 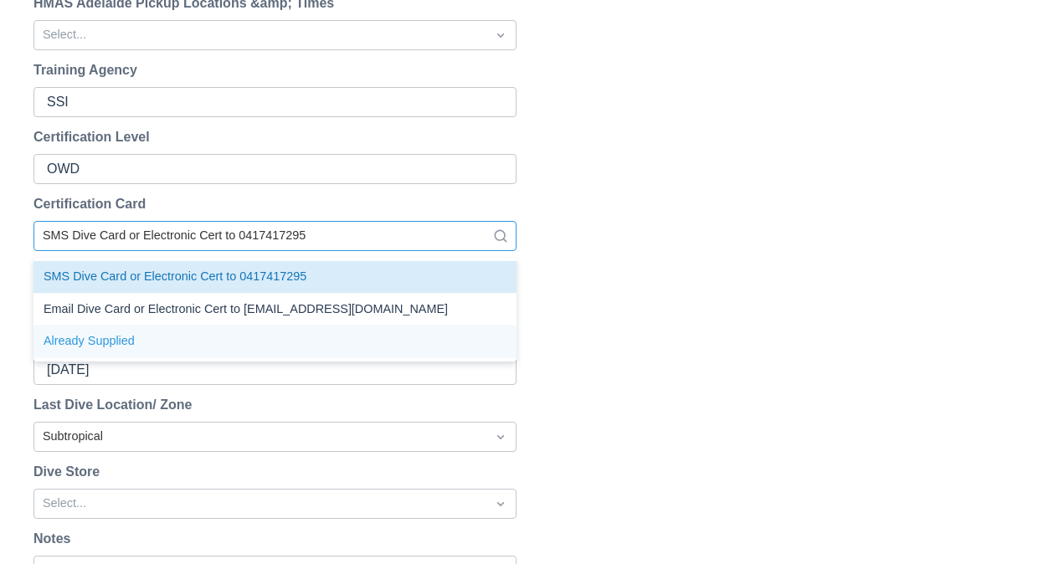 What do you see at coordinates (275, 342) in the screenshot?
I see `div: Already Supplied` at bounding box center [275, 342].